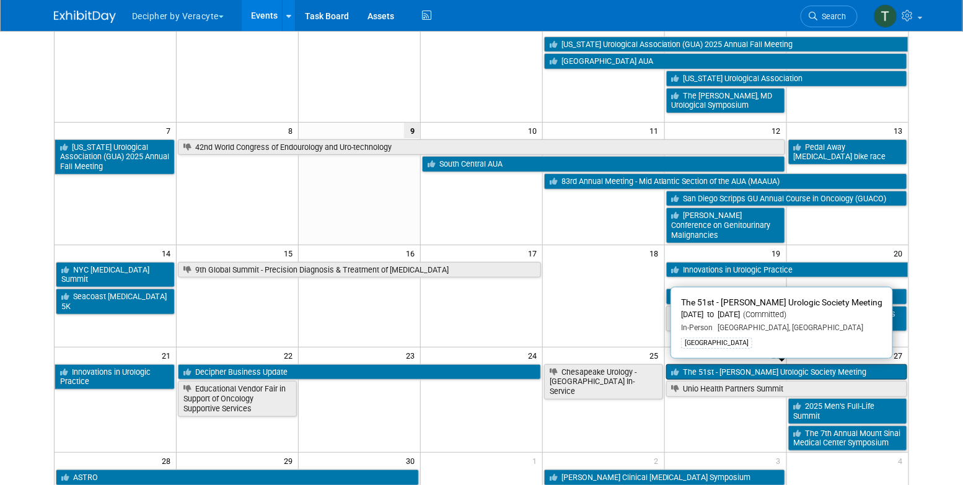  What do you see at coordinates (603, 164) in the screenshot?
I see `a: South Central AUA` at bounding box center [603, 164].